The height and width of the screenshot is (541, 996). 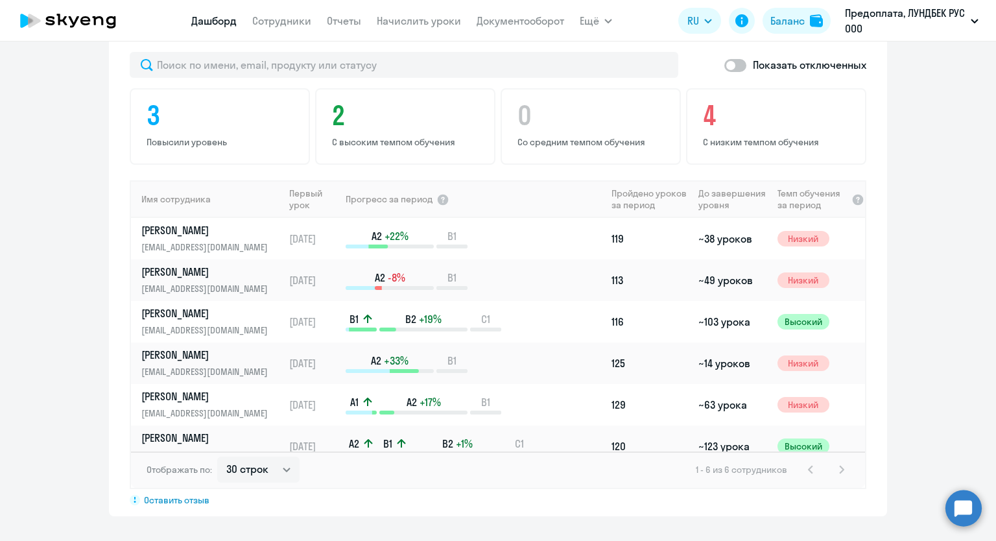 What do you see at coordinates (396, 361) in the screenshot?
I see `span: +33%` at bounding box center [396, 361].